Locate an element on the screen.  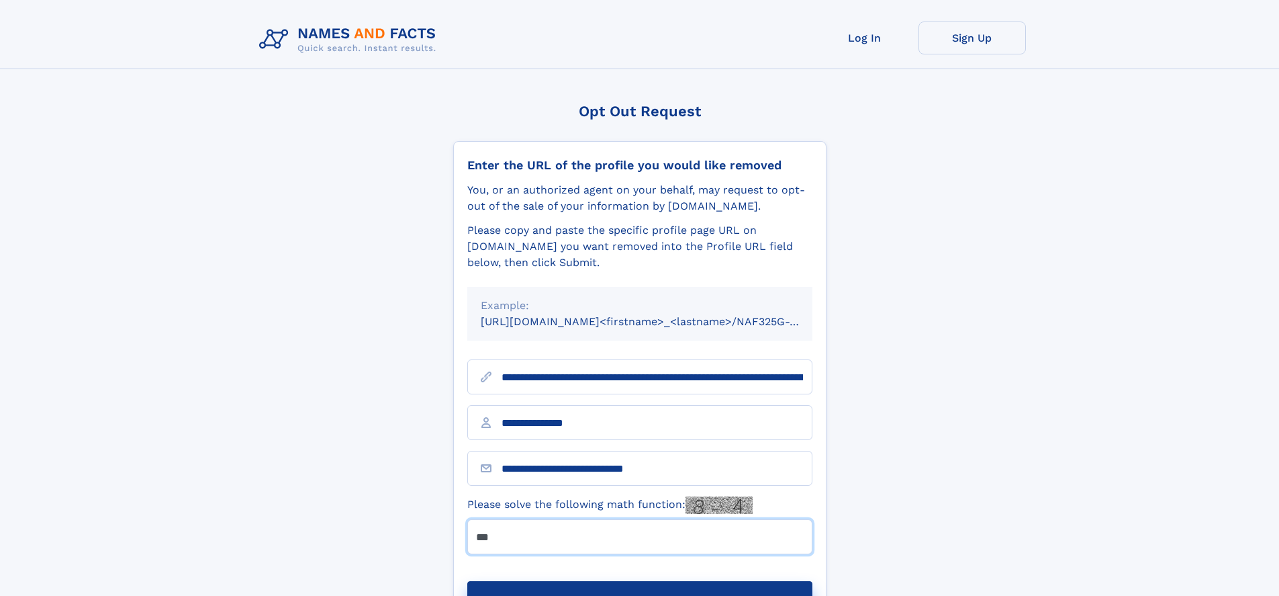
div: Opt Out Request is located at coordinates (640, 111).